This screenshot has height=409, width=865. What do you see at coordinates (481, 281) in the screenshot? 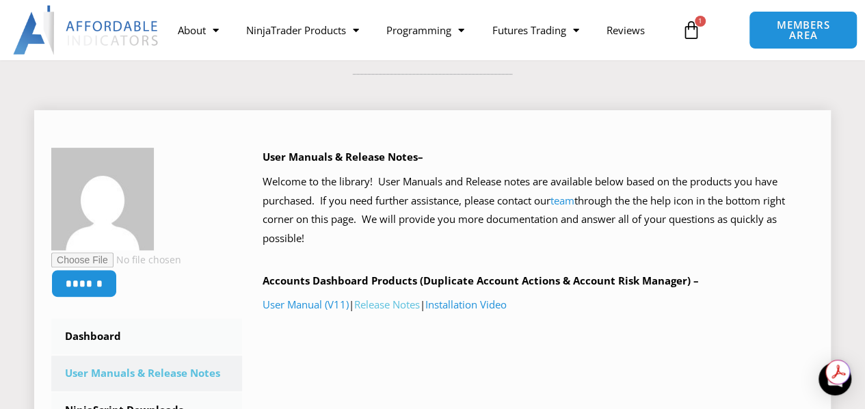
I see `b: Accounts Dashboard Products (Duplicate Account Actions & Account Risk Manager) –` at bounding box center [481, 281].